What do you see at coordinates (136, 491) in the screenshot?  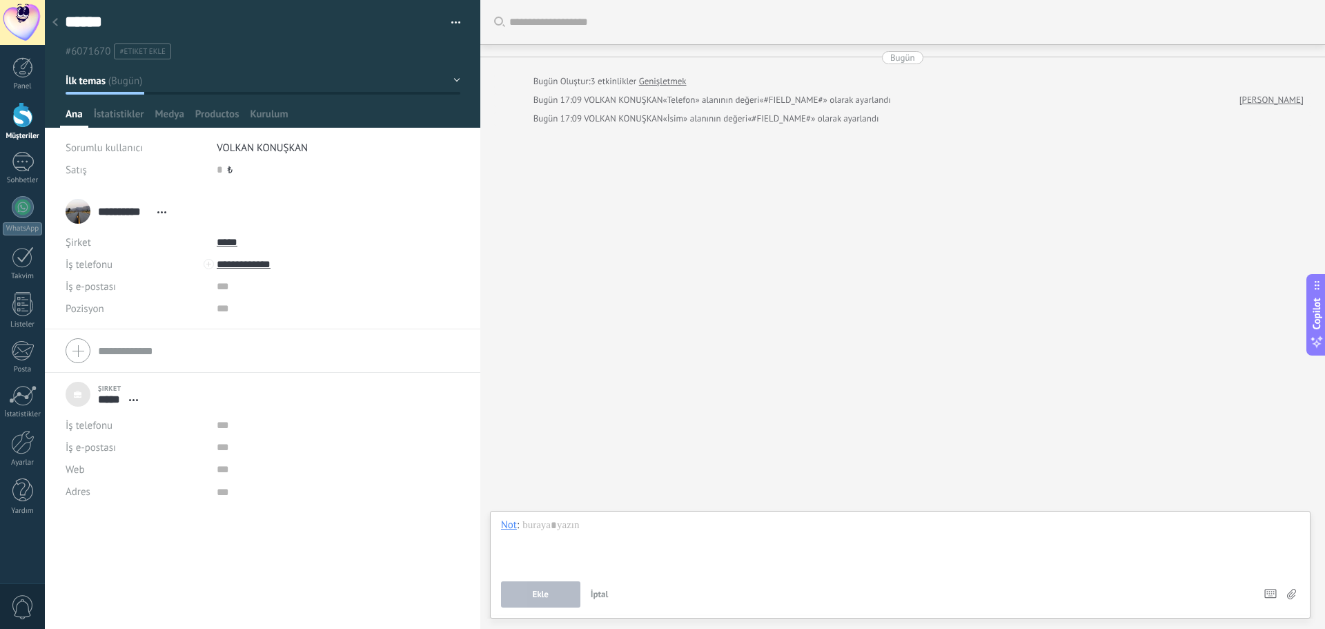 I see `div: Adres` at bounding box center [136, 491].